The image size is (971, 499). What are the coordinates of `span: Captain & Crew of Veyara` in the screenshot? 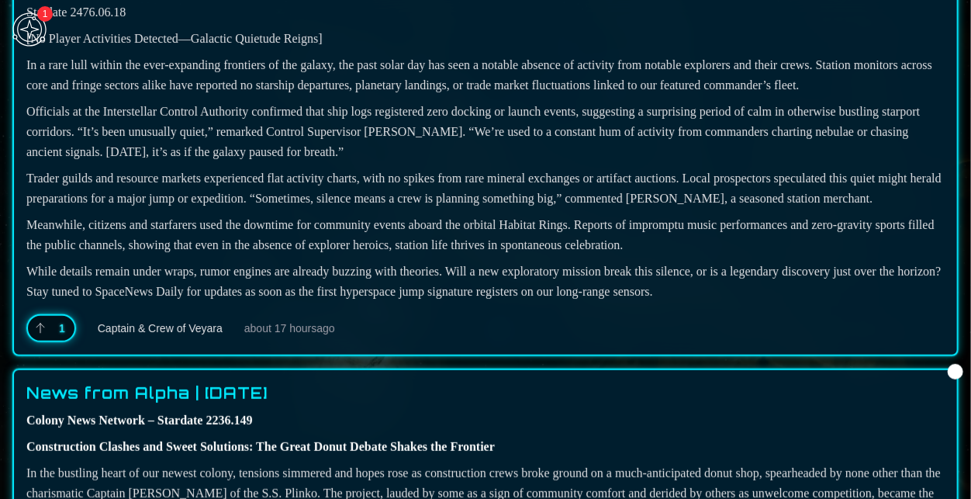 It's located at (160, 328).